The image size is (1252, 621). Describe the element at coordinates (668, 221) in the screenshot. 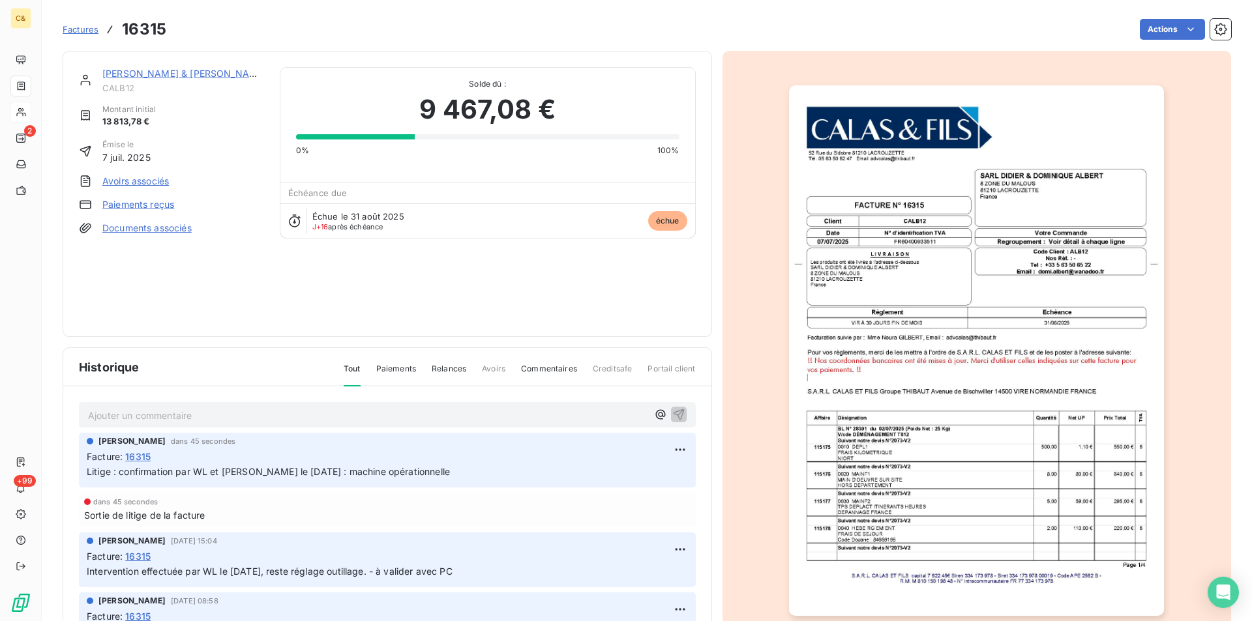

I see `span: échue` at that location.